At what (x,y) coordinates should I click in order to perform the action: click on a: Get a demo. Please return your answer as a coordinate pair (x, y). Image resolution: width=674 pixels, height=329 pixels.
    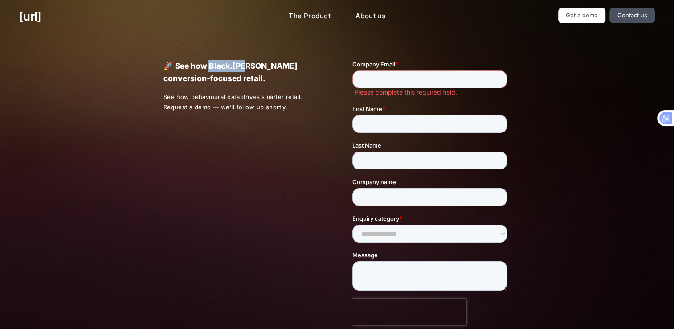
    Looking at the image, I should click on (582, 15).